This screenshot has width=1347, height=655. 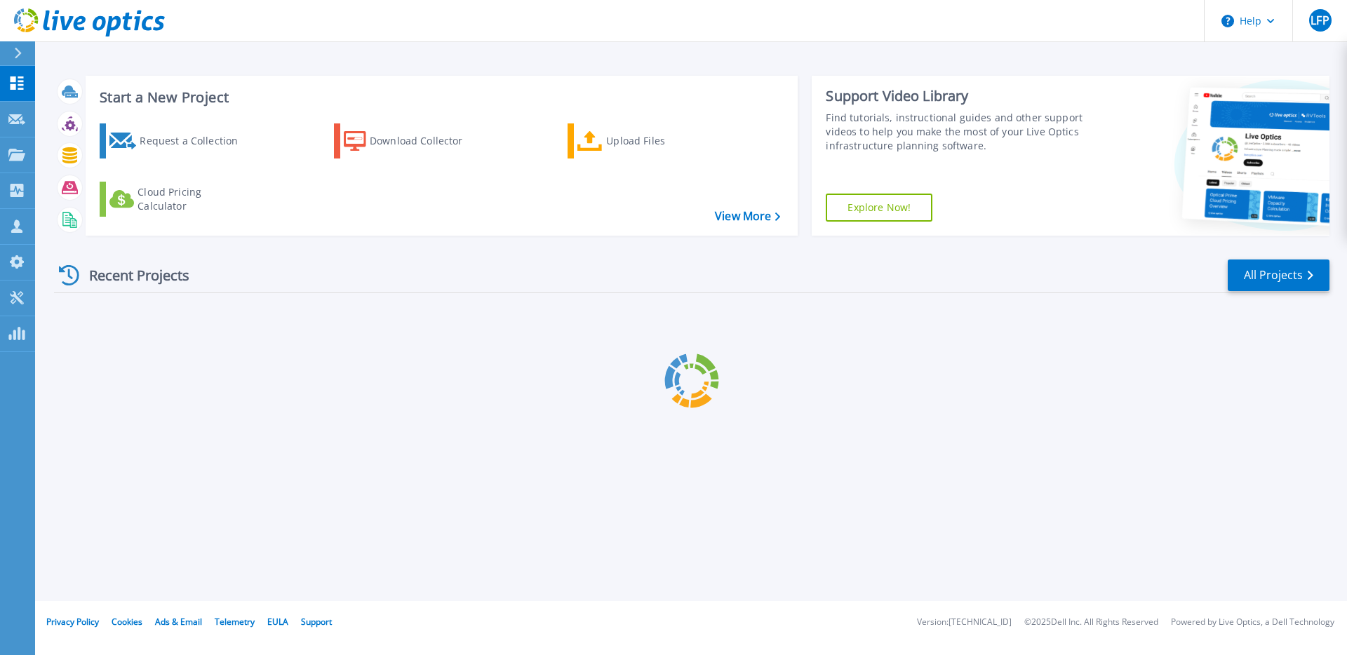 I want to click on div: Upload Files, so click(x=662, y=141).